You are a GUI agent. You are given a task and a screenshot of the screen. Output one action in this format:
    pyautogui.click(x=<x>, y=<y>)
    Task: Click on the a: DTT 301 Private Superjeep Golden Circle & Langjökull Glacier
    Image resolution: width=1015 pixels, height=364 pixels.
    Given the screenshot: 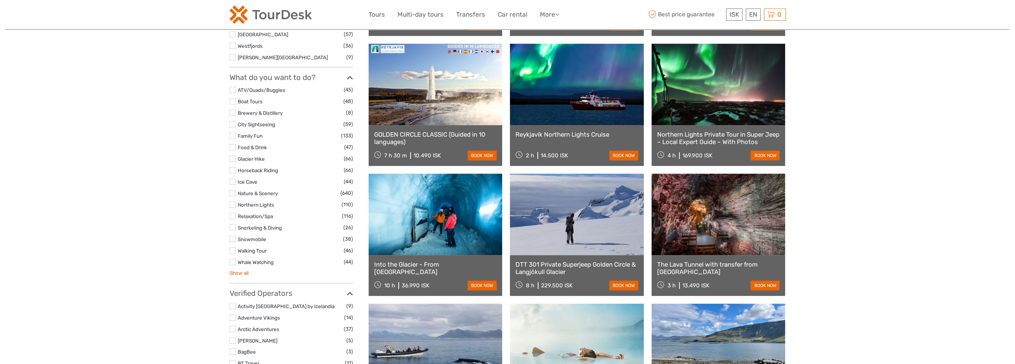 What is the action you would take?
    pyautogui.click(x=576, y=268)
    